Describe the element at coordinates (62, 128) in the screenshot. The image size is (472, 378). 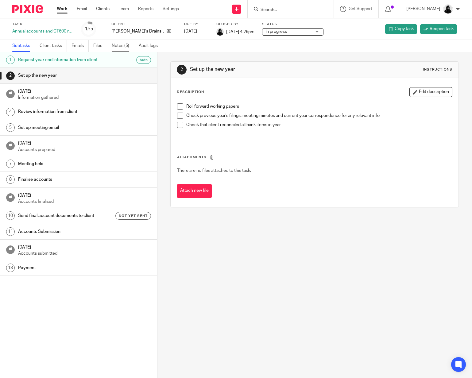
I see `h1: Set up meeting email` at that location.